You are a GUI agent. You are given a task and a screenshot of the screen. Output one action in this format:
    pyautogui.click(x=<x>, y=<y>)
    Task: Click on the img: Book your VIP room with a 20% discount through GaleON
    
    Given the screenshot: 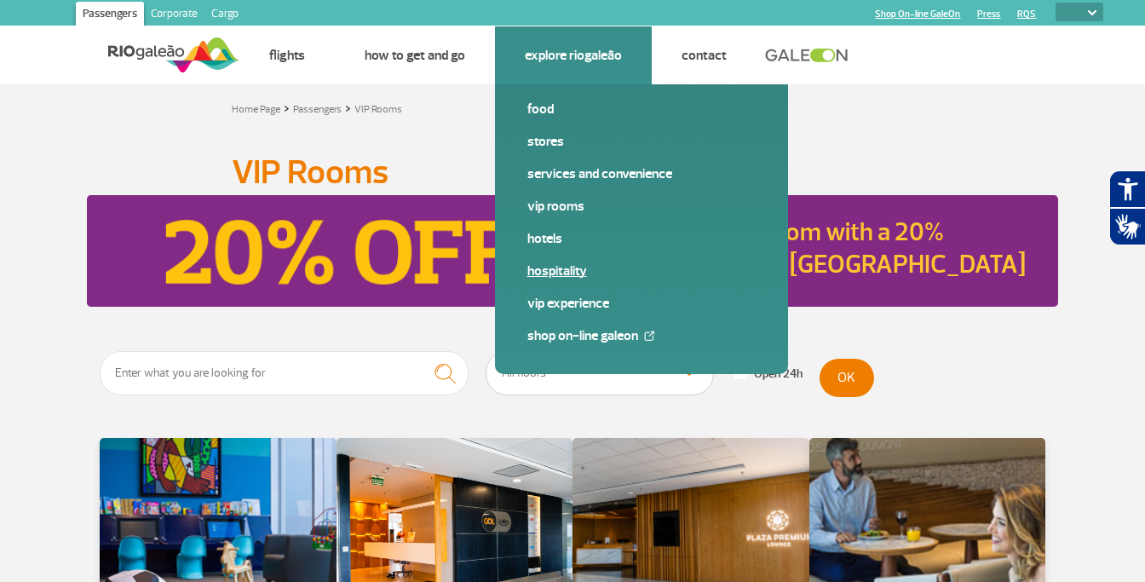 What is the action you would take?
    pyautogui.click(x=339, y=250)
    